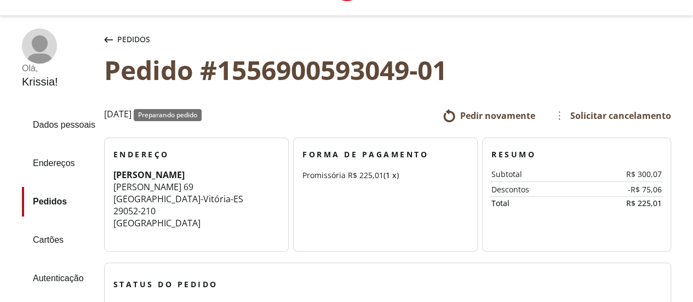 Image resolution: width=693 pixels, height=302 pixels. What do you see at coordinates (127, 39) in the screenshot?
I see `button: Pedidos` at bounding box center [127, 39].